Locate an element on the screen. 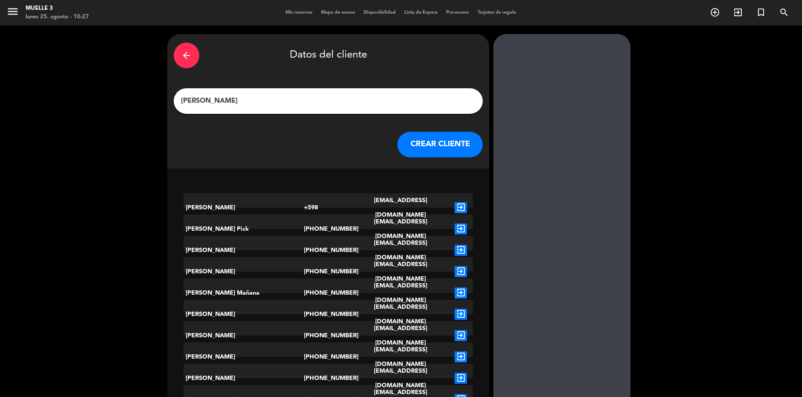 The width and height of the screenshot is (802, 397). span: Lista de Espera is located at coordinates (421, 12).